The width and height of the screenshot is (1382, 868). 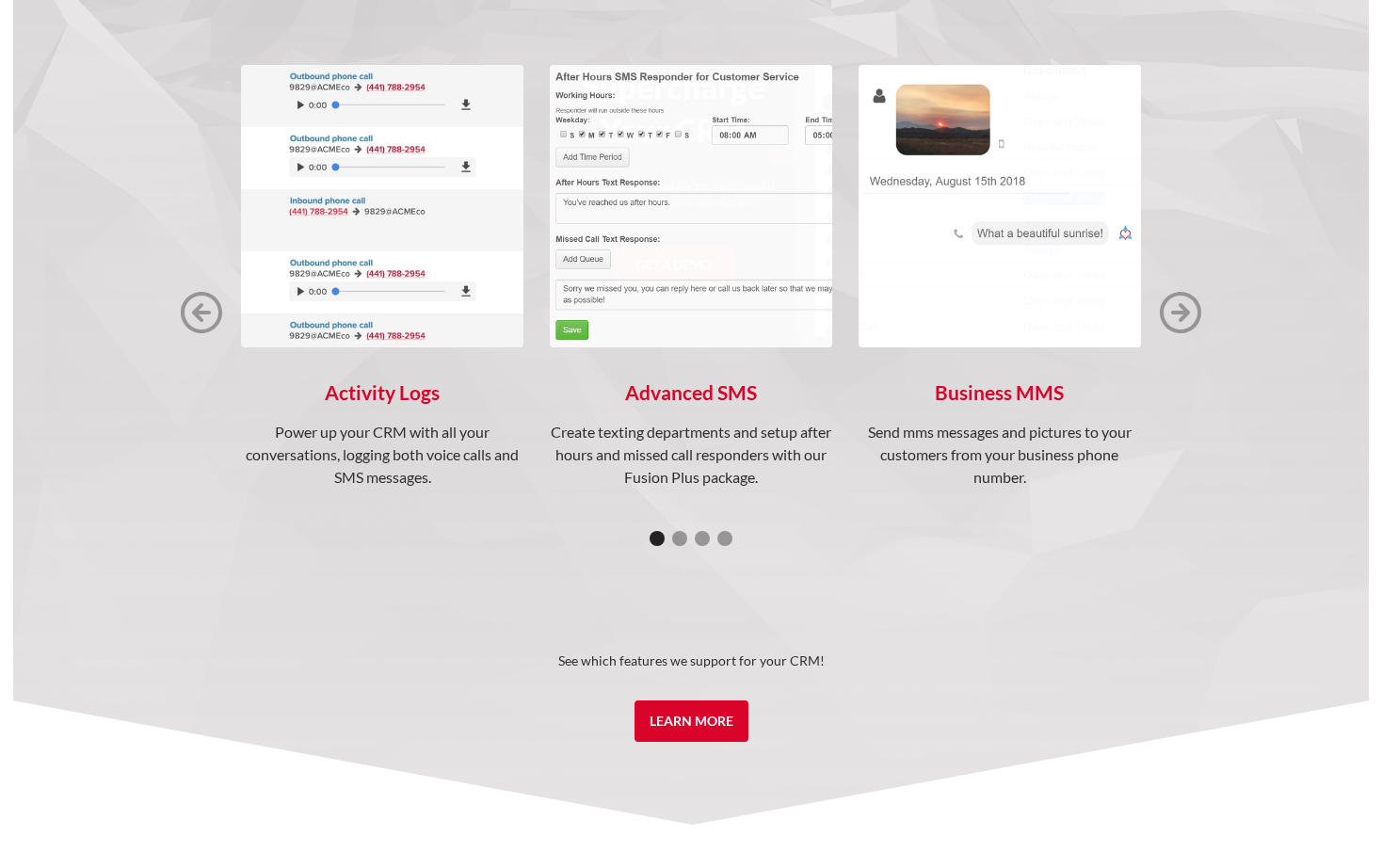 What do you see at coordinates (691, 277) in the screenshot?
I see `a: Advanced SMSCreate texting departments and setup after hours and missed call responders with our ...` at bounding box center [691, 277].